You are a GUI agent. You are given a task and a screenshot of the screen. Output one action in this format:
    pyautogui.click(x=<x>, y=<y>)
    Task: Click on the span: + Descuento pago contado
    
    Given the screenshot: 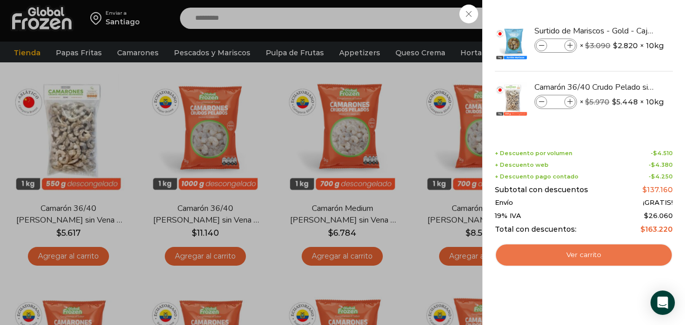 What is the action you would take?
    pyautogui.click(x=536, y=176)
    